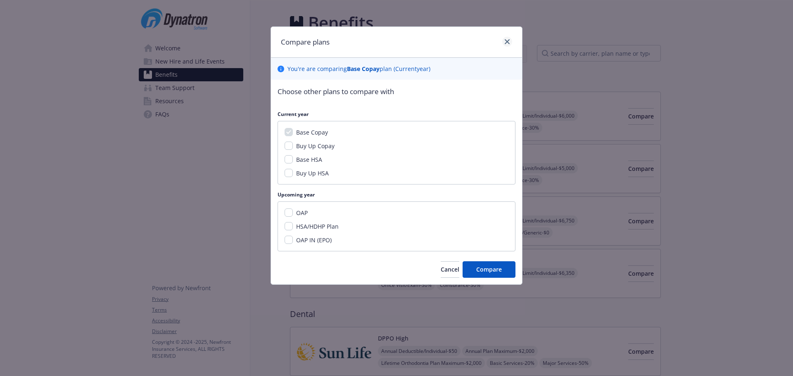 This screenshot has height=376, width=793. What do you see at coordinates (314, 240) in the screenshot?
I see `span: OAP IN (EPO)` at bounding box center [314, 240].